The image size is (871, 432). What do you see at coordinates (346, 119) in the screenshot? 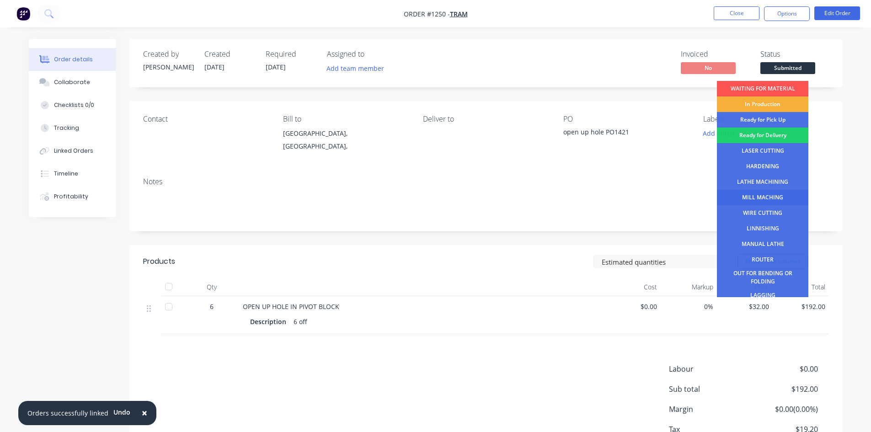
I see `div: Bill to` at bounding box center [346, 119].